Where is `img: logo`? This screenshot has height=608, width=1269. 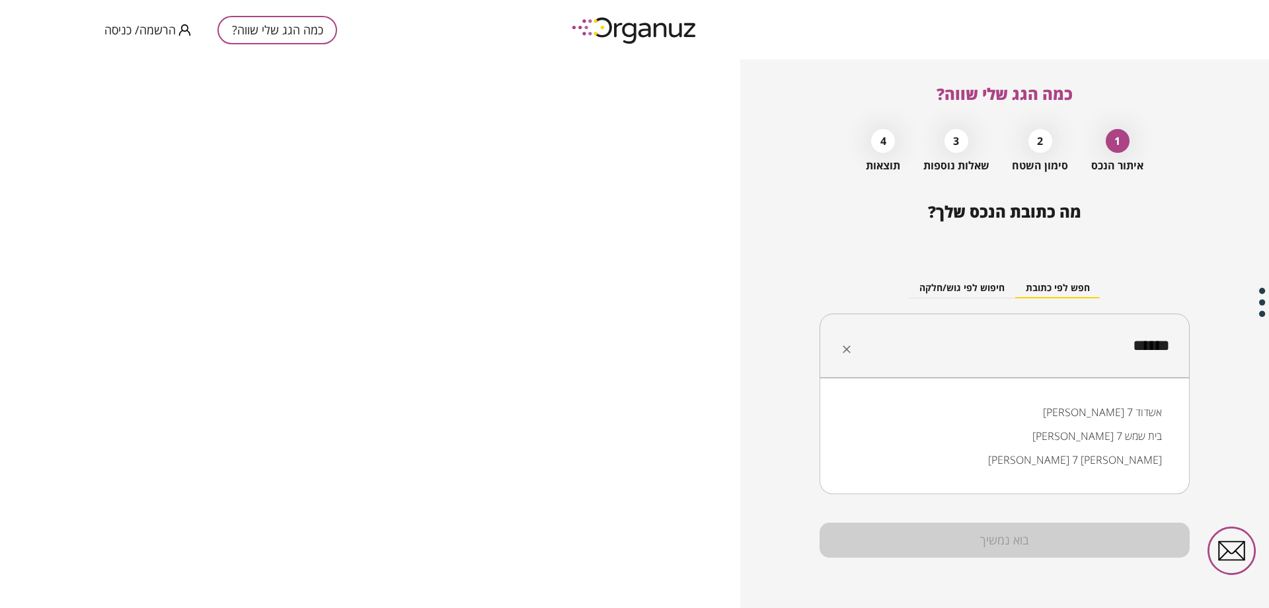 img: logo is located at coordinates (635, 30).